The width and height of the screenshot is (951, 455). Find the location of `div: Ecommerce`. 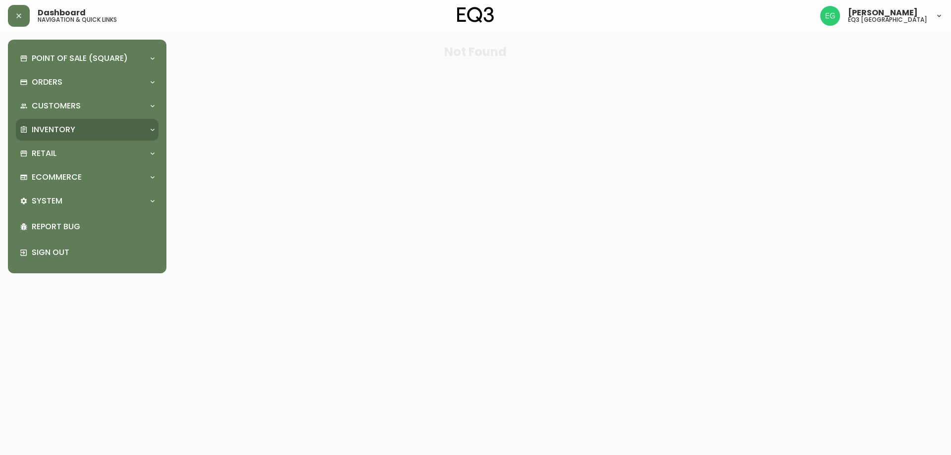

div: Ecommerce is located at coordinates (87, 177).